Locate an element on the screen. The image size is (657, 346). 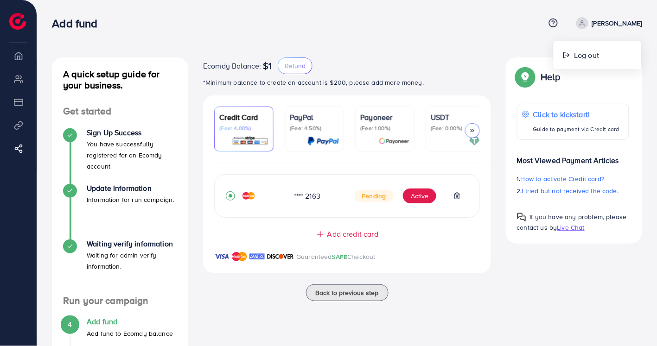
p: PayPal is located at coordinates (314, 117).